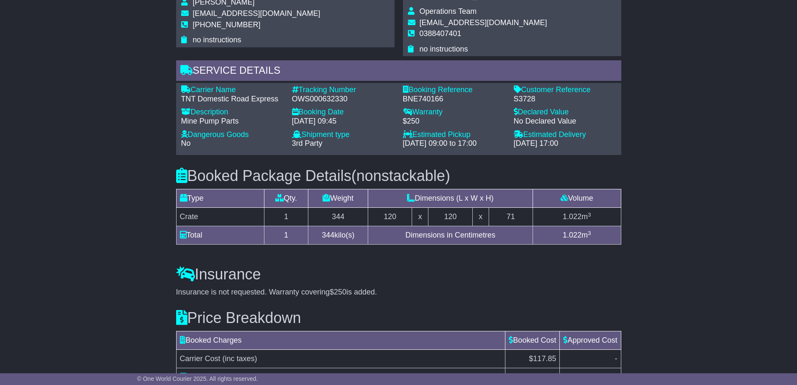 This screenshot has height=385, width=797. I want to click on div: Shipment type, so click(343, 135).